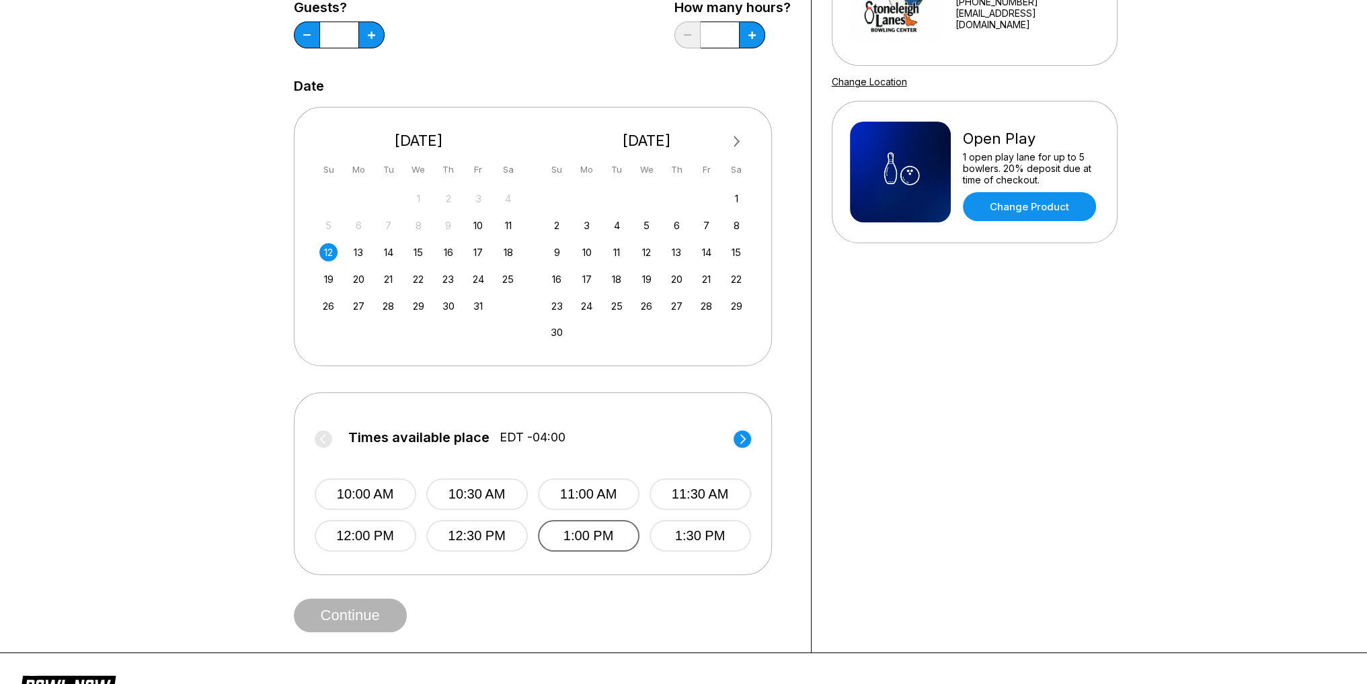 This screenshot has width=1367, height=684. I want to click on div: Choose Monday, October 13th, 2025, so click(358, 252).